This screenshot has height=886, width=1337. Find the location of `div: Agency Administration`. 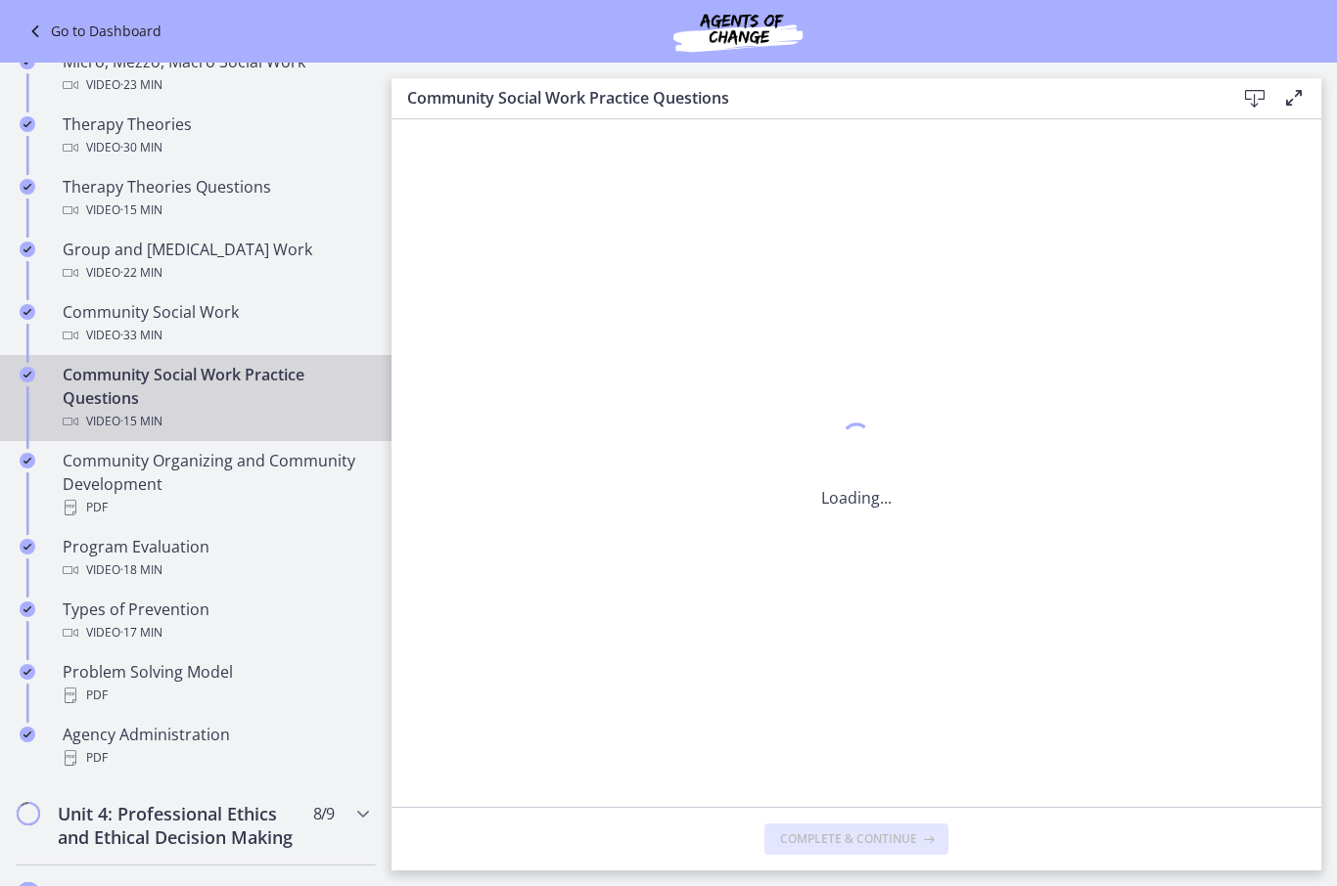

div: Agency Administration is located at coordinates (215, 747).